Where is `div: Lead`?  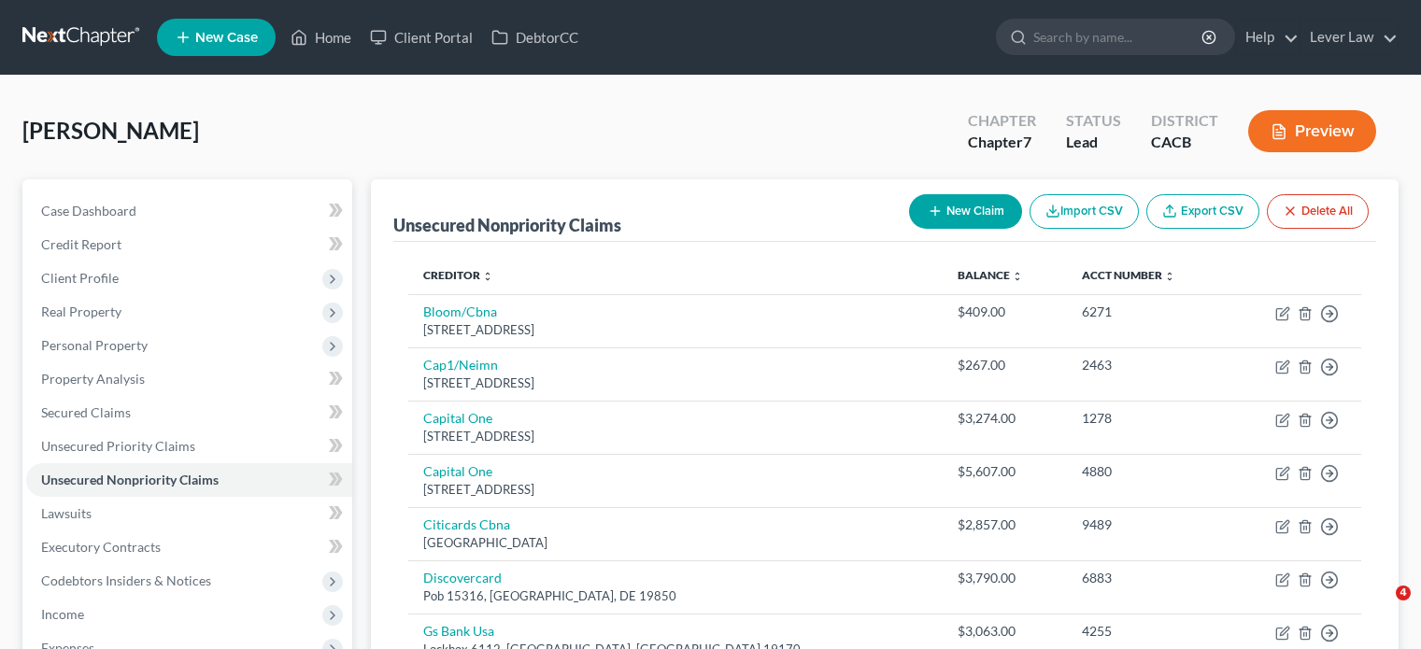 div: Lead is located at coordinates (1093, 142).